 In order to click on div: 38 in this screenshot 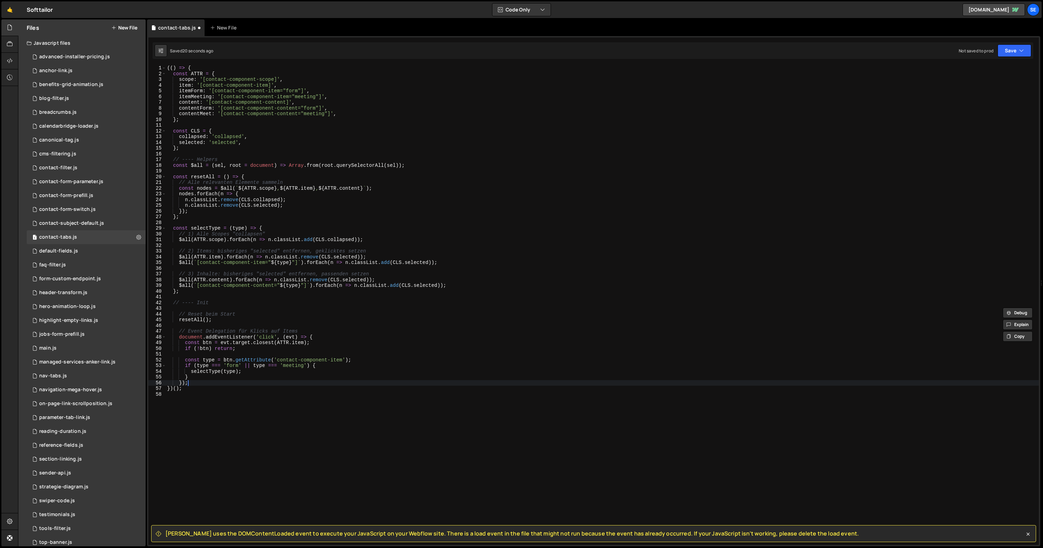, I will do `click(157, 280)`.